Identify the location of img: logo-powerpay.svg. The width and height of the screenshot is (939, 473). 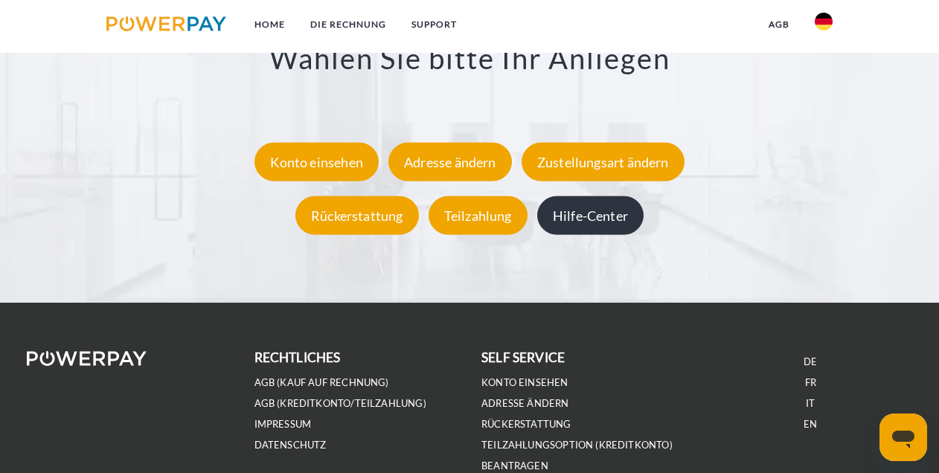
(166, 24).